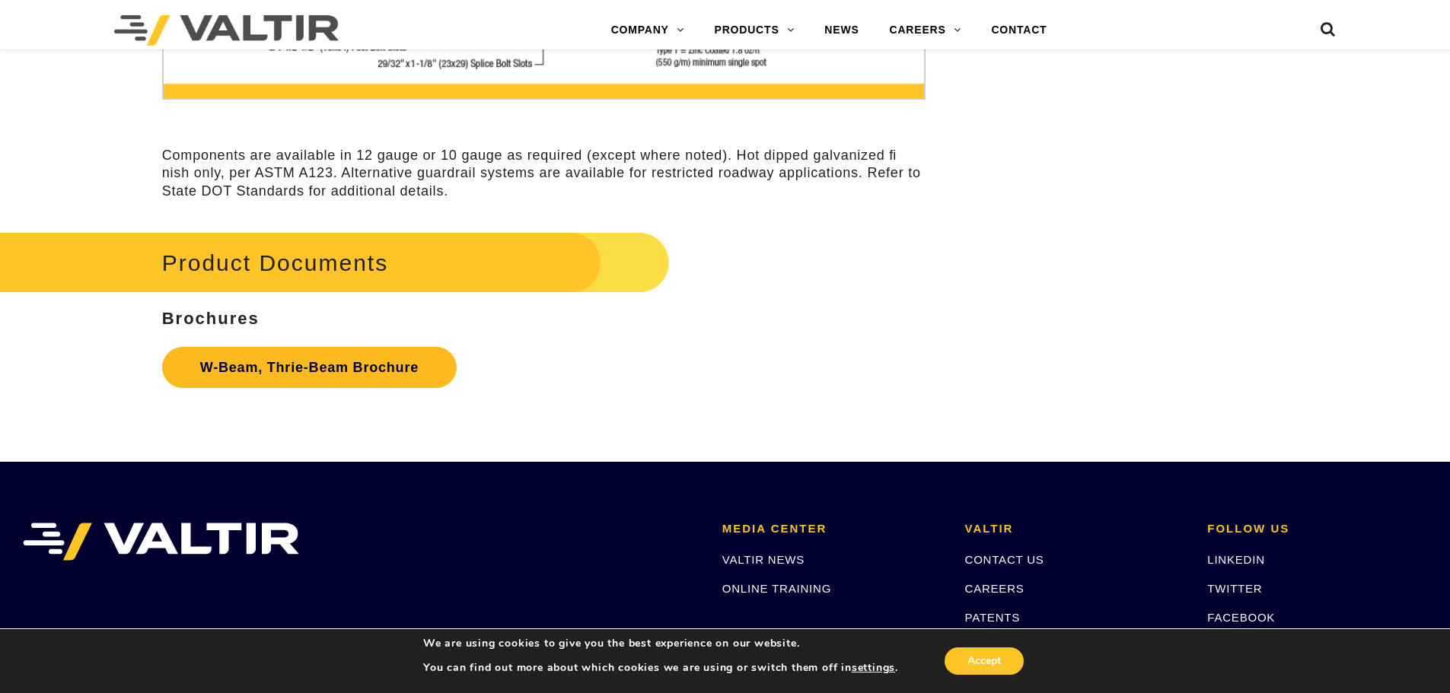 The width and height of the screenshot is (1450, 693). Describe the element at coordinates (984, 661) in the screenshot. I see `button: Accept` at that location.